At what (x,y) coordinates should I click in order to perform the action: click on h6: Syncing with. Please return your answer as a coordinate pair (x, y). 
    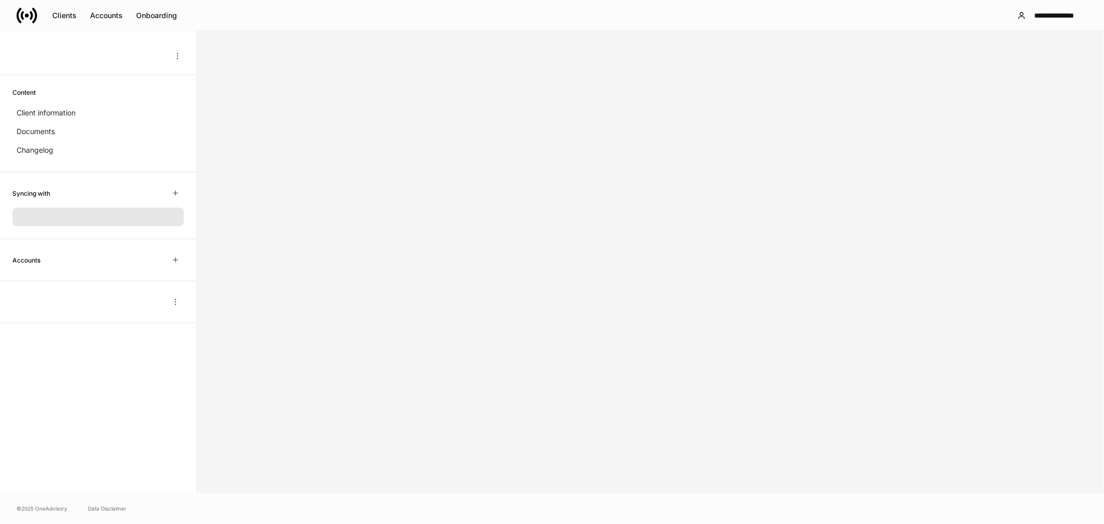
    Looking at the image, I should click on (31, 193).